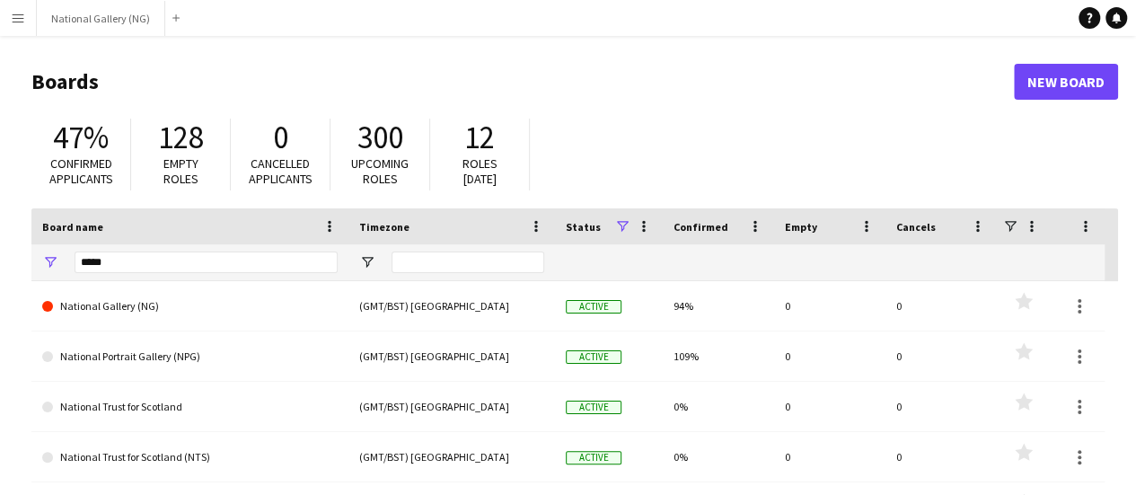  I want to click on span: Upcoming roles, so click(380, 171).